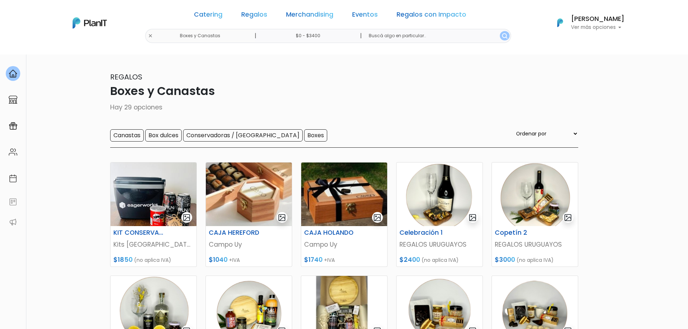 This screenshot has height=329, width=688. Describe the element at coordinates (13, 202) in the screenshot. I see `img: feedback-78b5a0c8f98aac82b08bfc38622c3050aee476f2c9584af64705fc4e61158814.svg` at that location.